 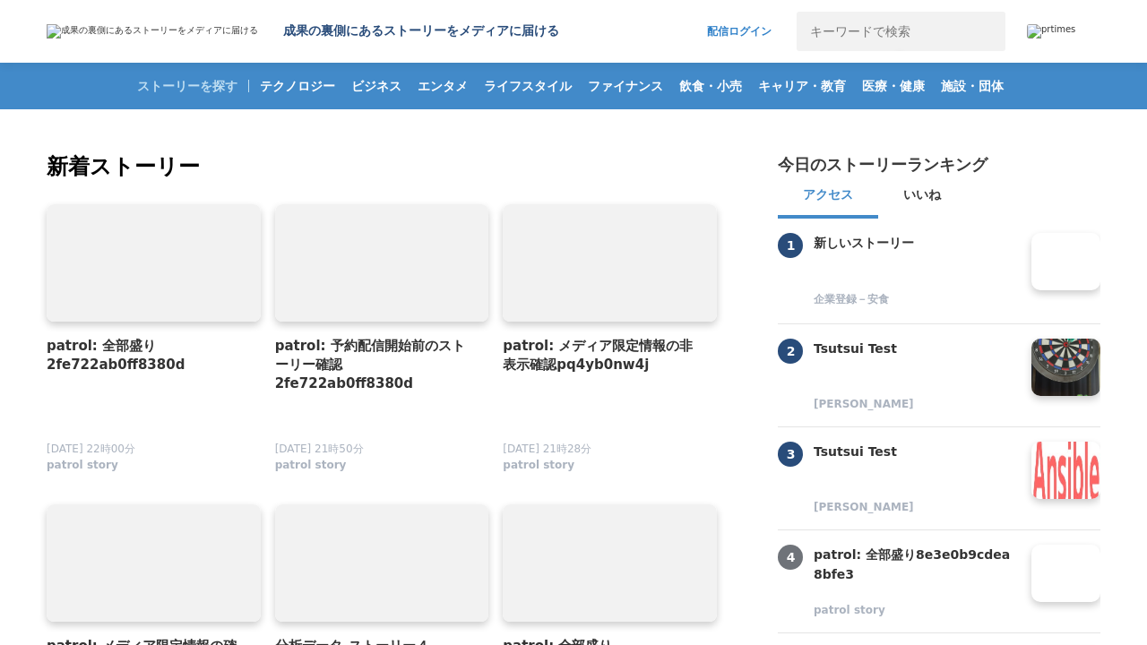 I want to click on a: 新しいストーリー, so click(x=916, y=262).